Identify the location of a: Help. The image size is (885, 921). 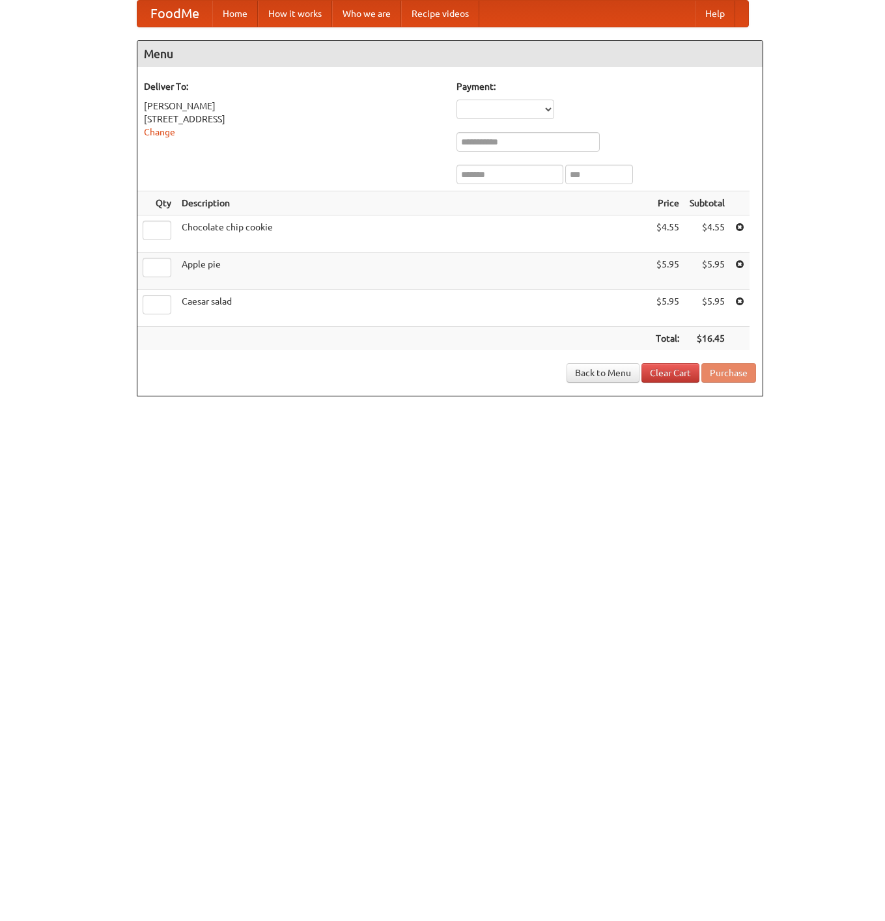
(715, 14).